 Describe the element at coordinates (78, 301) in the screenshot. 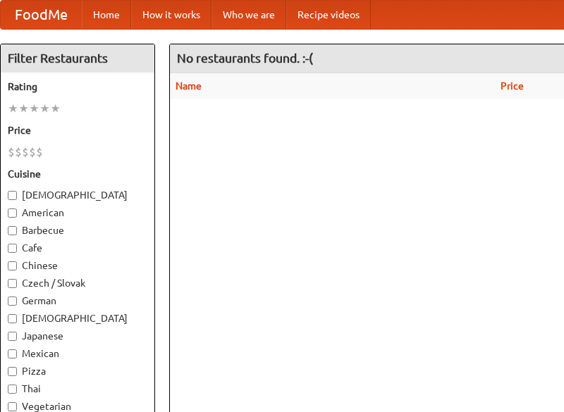

I see `label: German` at that location.